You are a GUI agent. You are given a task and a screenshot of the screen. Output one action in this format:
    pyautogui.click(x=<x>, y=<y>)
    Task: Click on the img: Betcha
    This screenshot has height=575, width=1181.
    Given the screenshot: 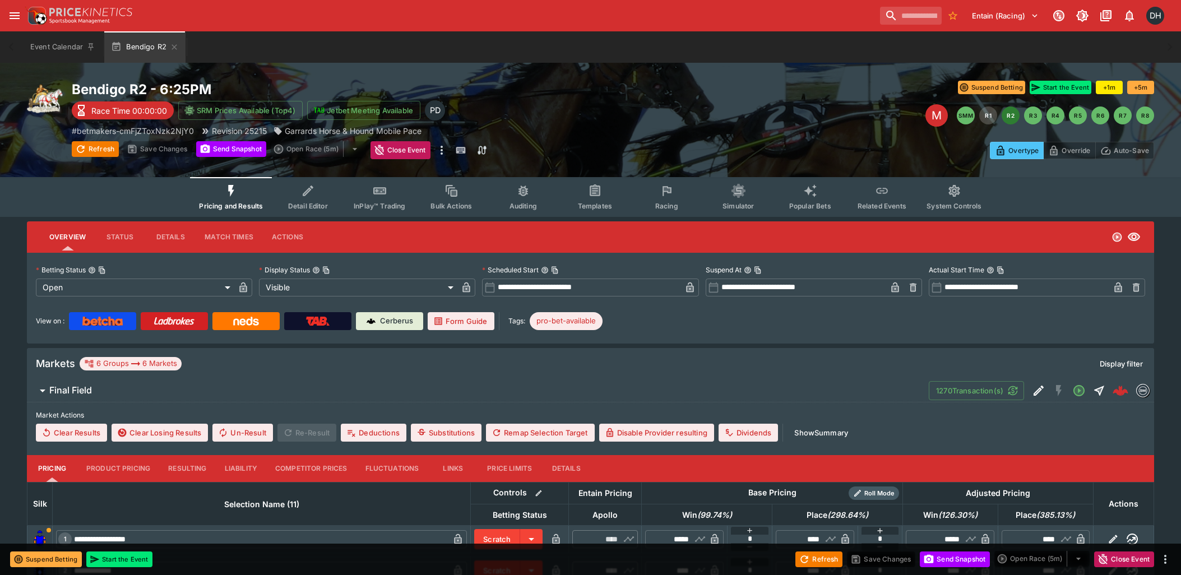 What is the action you would take?
    pyautogui.click(x=103, y=321)
    